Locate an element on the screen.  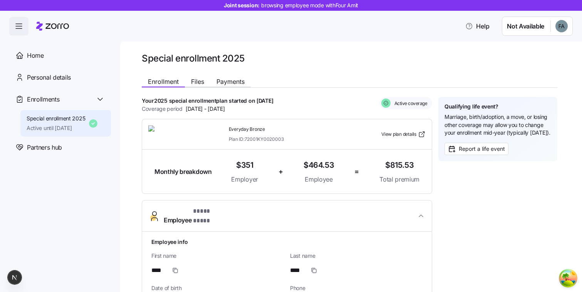
span: Last name is located at coordinates (356, 256).